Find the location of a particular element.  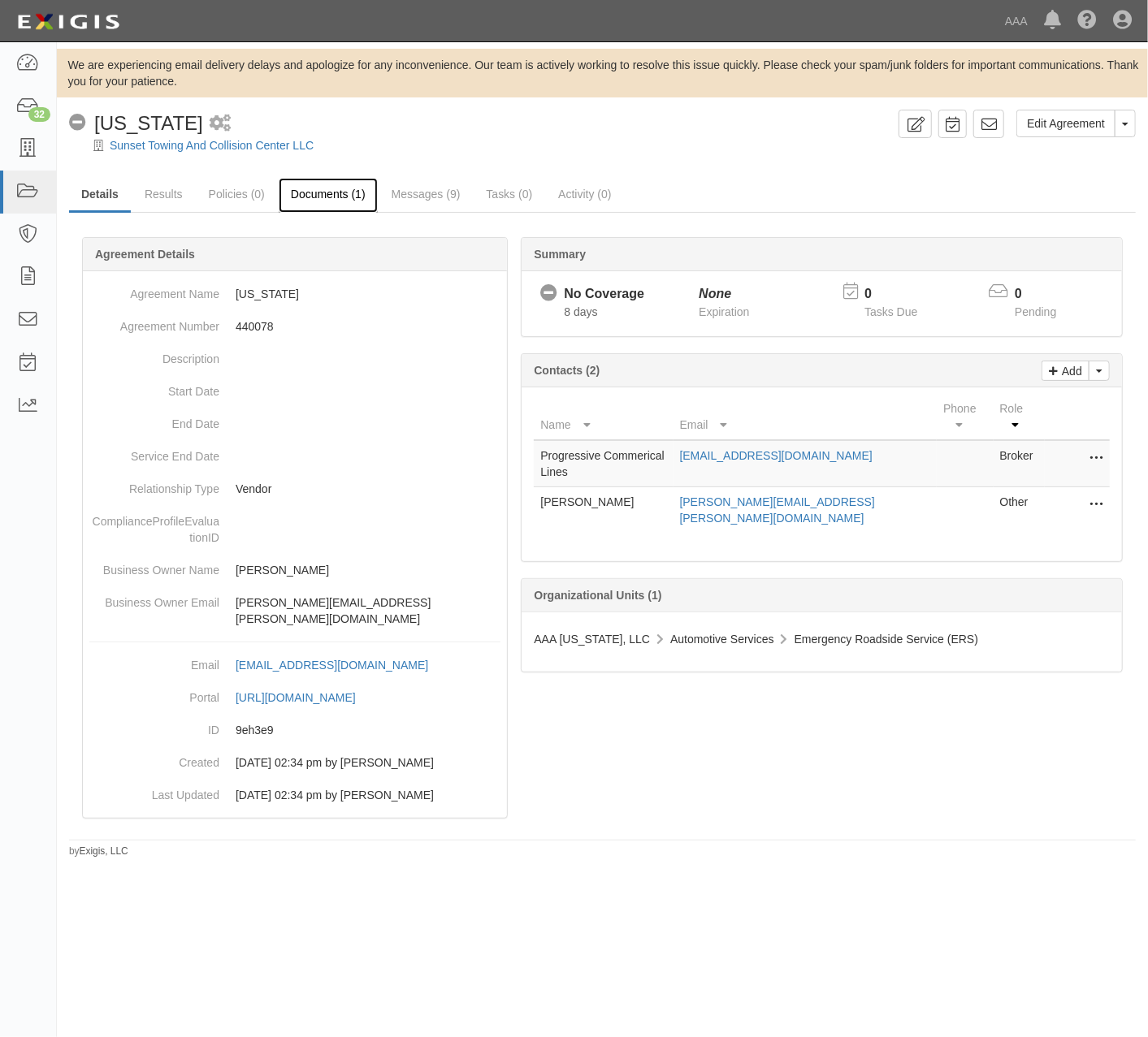

b: Contacts (2) is located at coordinates (566, 371).